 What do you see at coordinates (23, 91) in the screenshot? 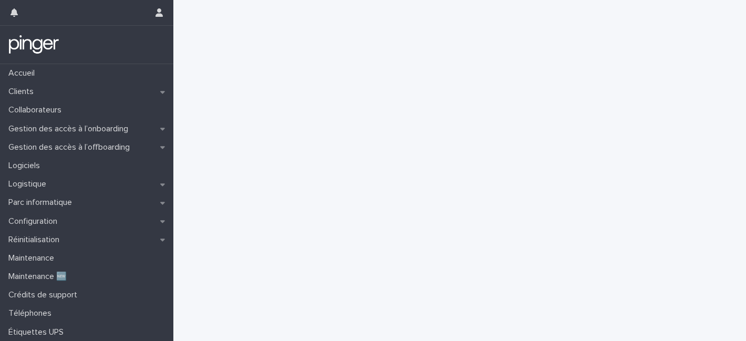
I see `p: Clients` at bounding box center [23, 91].